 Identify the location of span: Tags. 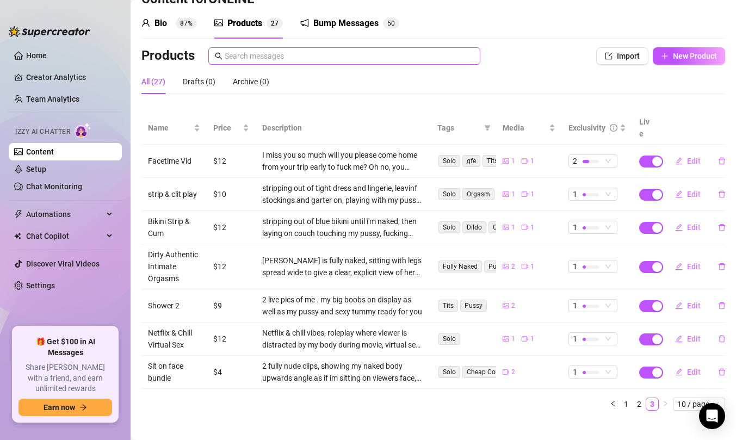
(458, 128).